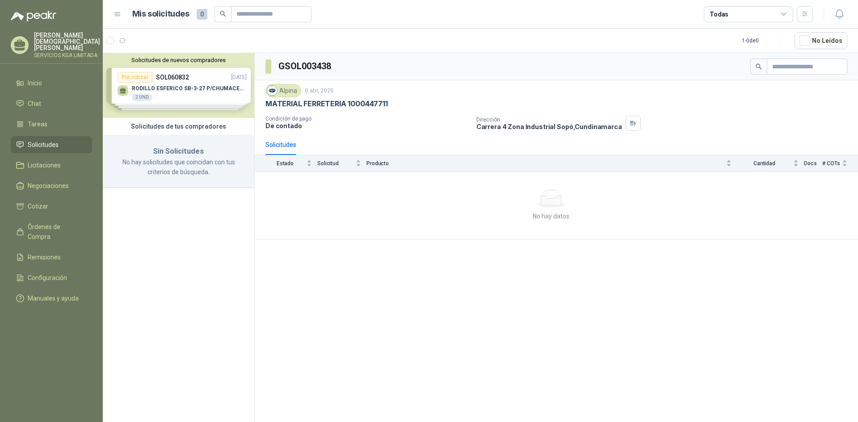 The height and width of the screenshot is (422, 858). I want to click on span: Licitaciones, so click(44, 165).